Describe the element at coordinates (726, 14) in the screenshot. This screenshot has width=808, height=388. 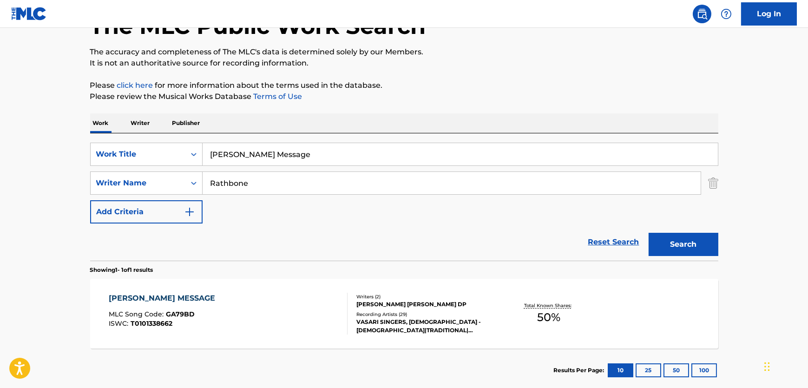
I see `div: Help` at that location.